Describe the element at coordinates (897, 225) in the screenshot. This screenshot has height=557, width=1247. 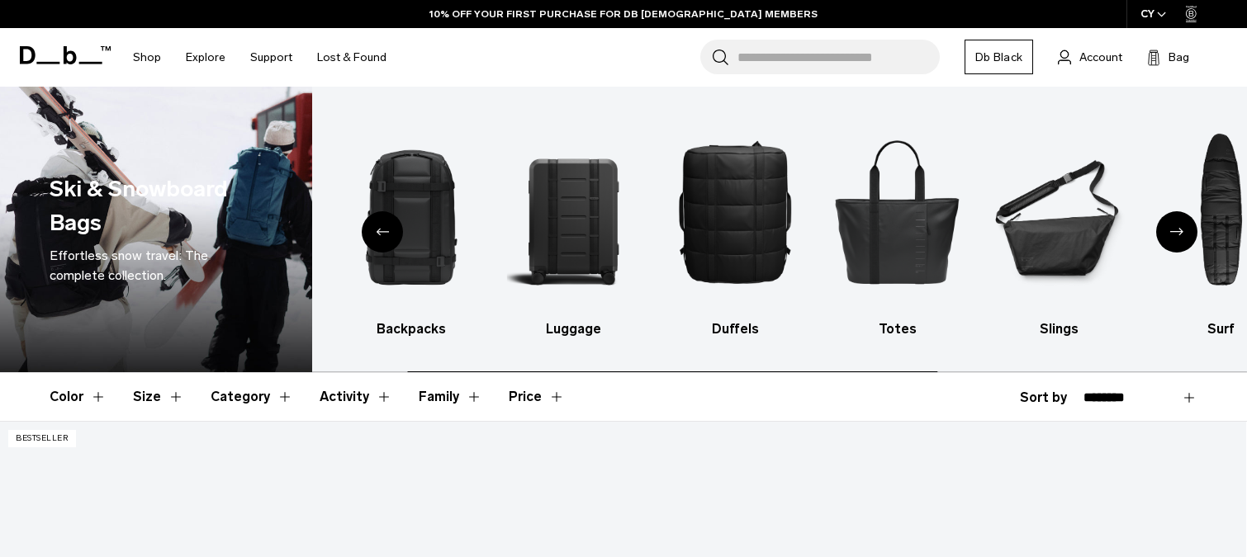
I see `a: Db Totes` at that location.